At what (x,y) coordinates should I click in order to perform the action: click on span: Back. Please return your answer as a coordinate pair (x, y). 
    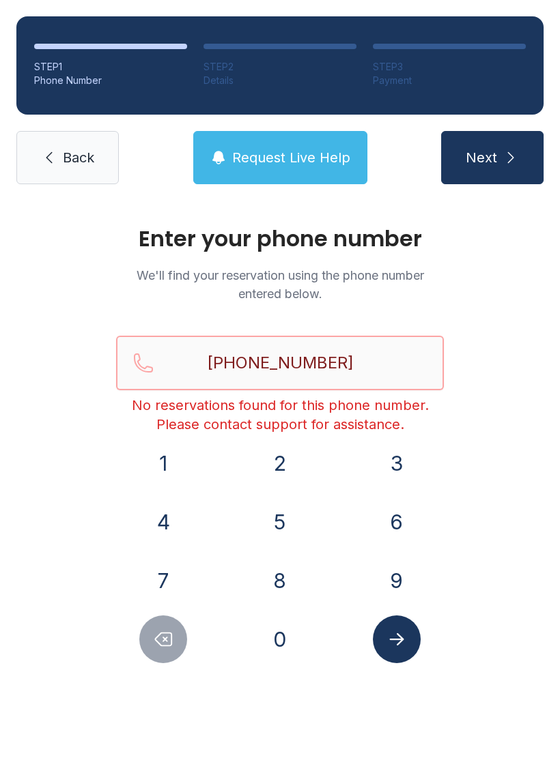
    Looking at the image, I should click on (78, 158).